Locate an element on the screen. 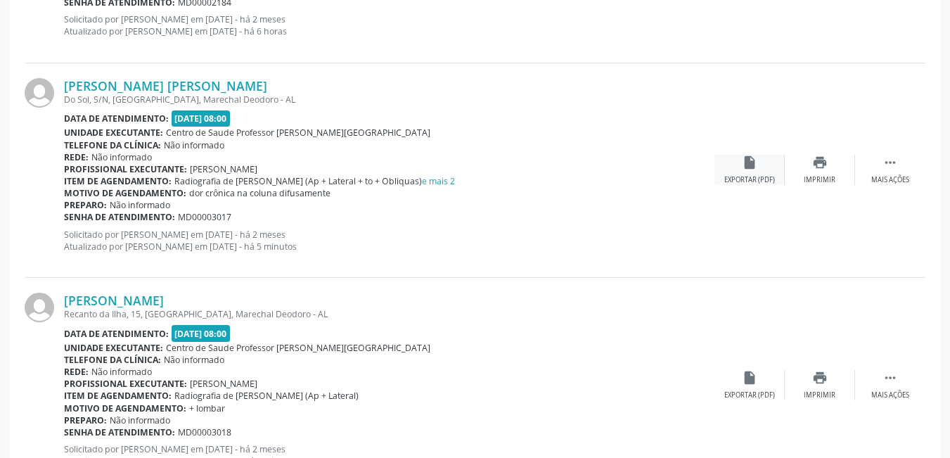  span: + lombar is located at coordinates (207, 408).